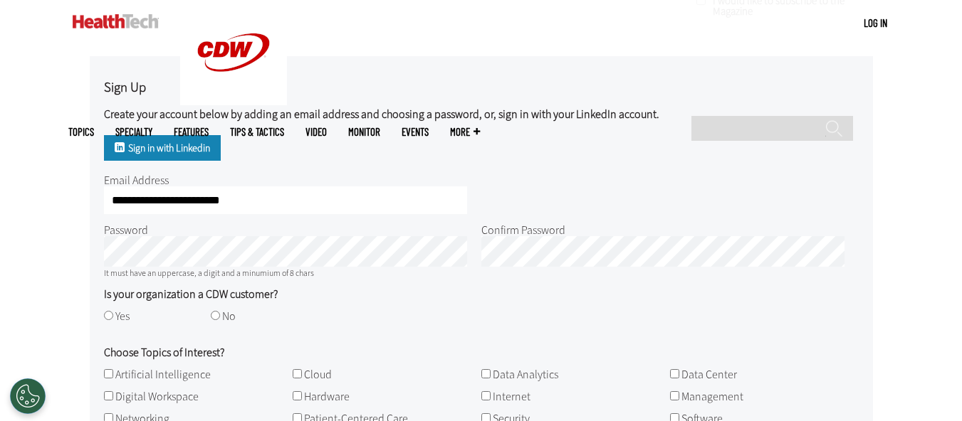 This screenshot has width=962, height=421. Describe the element at coordinates (228, 316) in the screenshot. I see `label: No` at that location.